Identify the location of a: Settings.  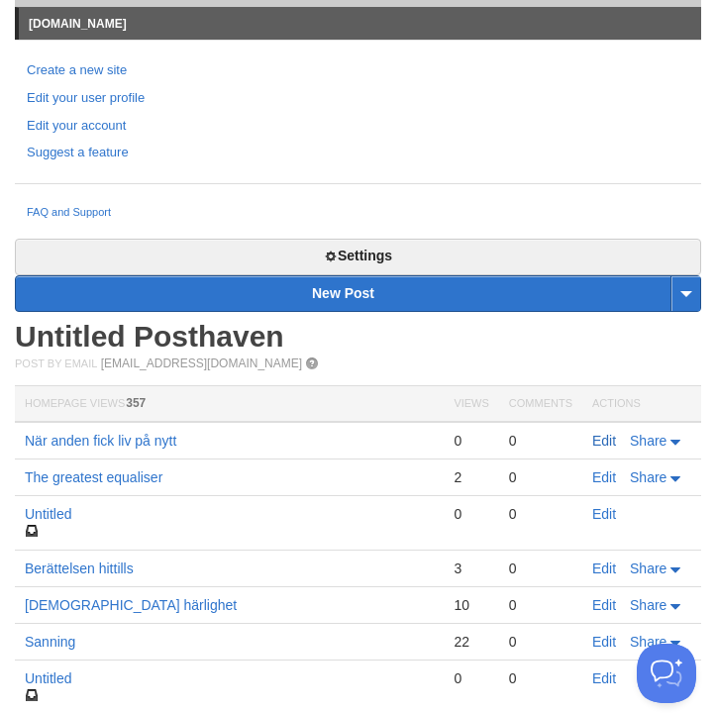
(357, 256).